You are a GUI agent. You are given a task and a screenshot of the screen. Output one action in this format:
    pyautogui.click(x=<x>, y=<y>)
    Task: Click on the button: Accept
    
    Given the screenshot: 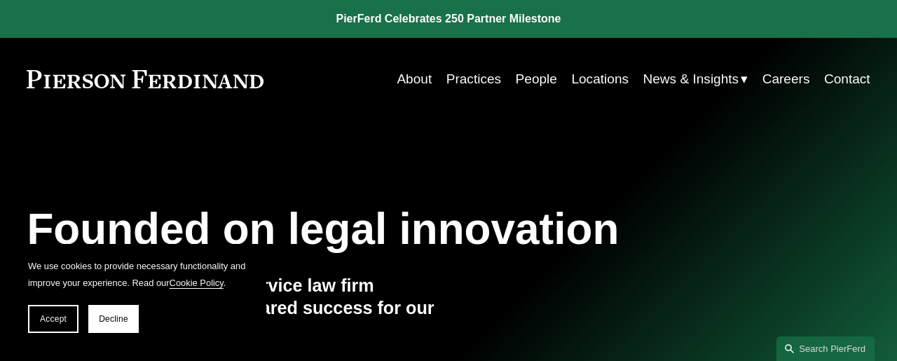 What is the action you would take?
    pyautogui.click(x=53, y=319)
    